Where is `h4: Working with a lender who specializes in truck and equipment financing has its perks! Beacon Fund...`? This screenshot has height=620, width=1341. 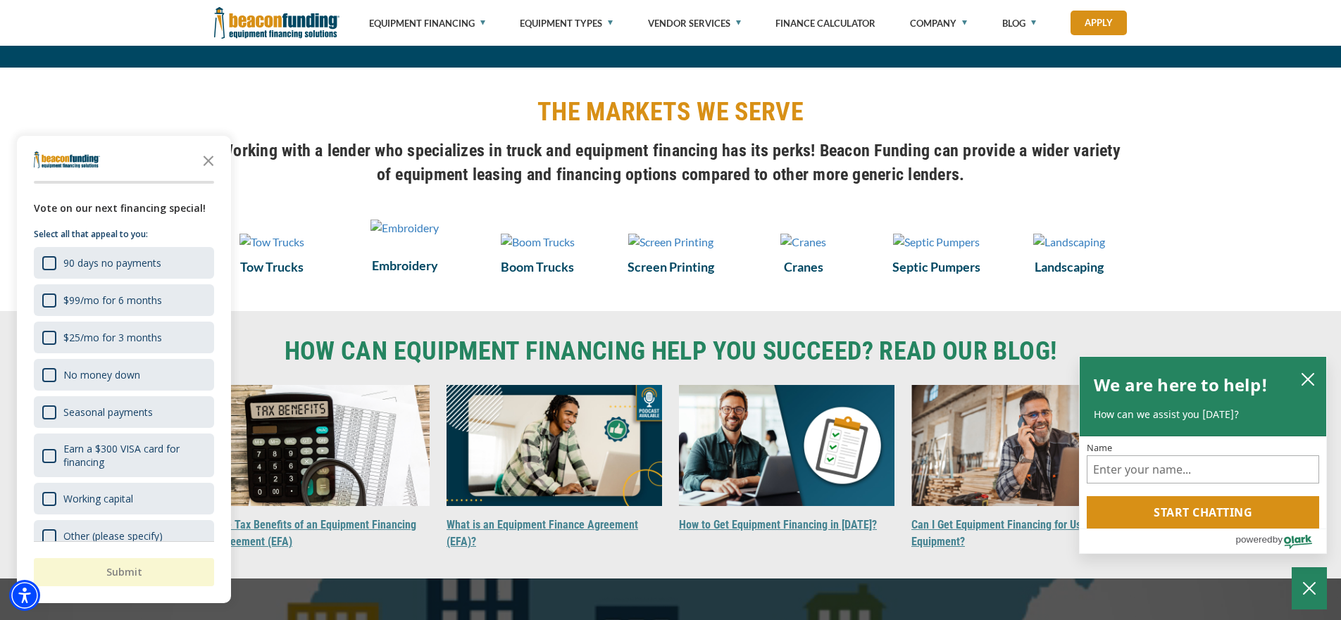
h4: Working with a lender who specializes in truck and equipment financing has its perks! Beacon Fund... is located at coordinates (670, 163).